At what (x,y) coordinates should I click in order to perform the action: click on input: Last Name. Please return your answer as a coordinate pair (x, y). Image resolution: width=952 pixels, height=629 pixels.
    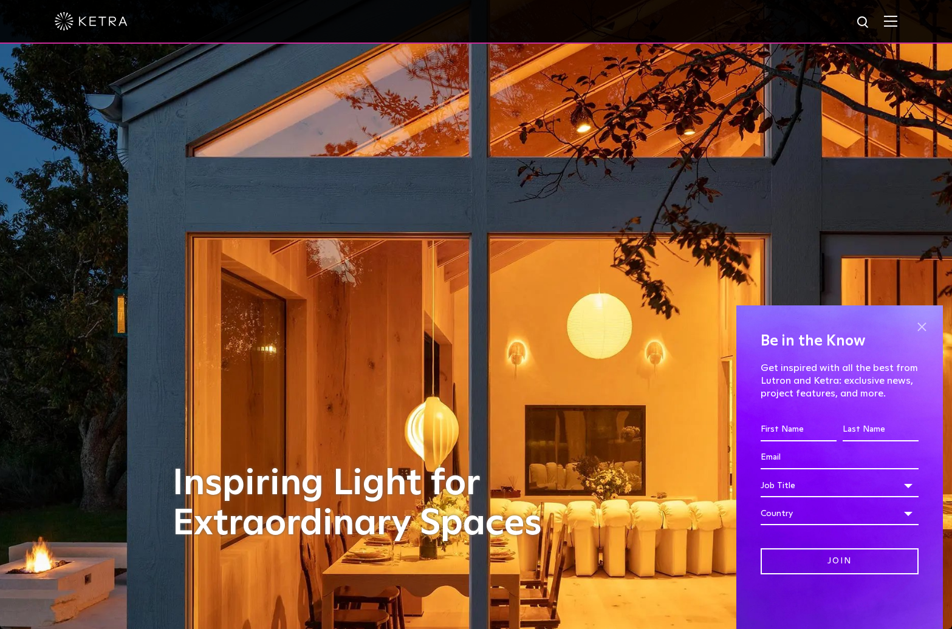
    Looking at the image, I should click on (880, 430).